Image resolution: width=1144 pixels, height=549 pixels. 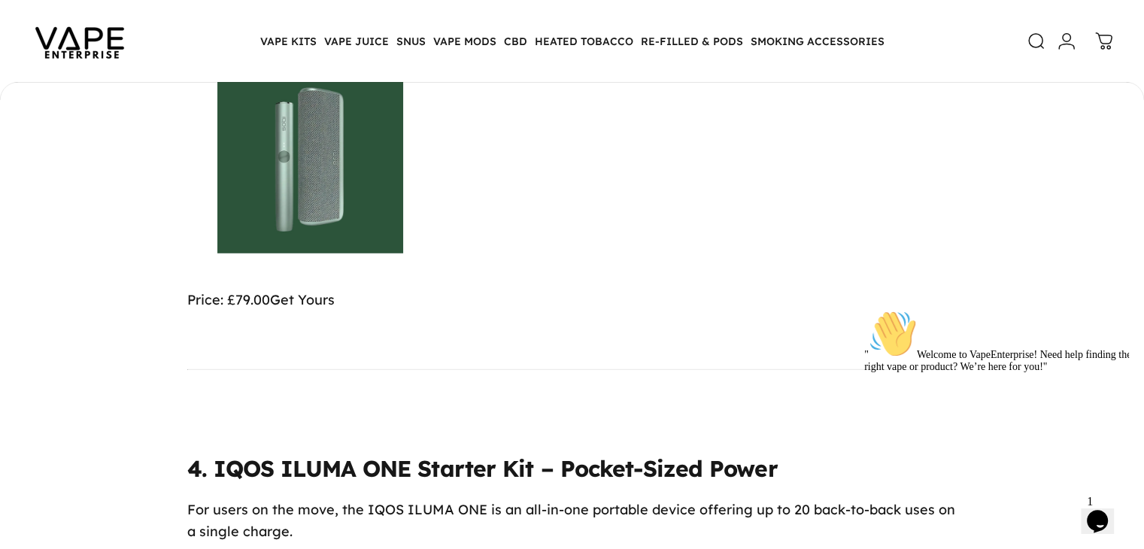 What do you see at coordinates (1104, 41) in the screenshot?
I see `a: 0 items` at bounding box center [1104, 41].